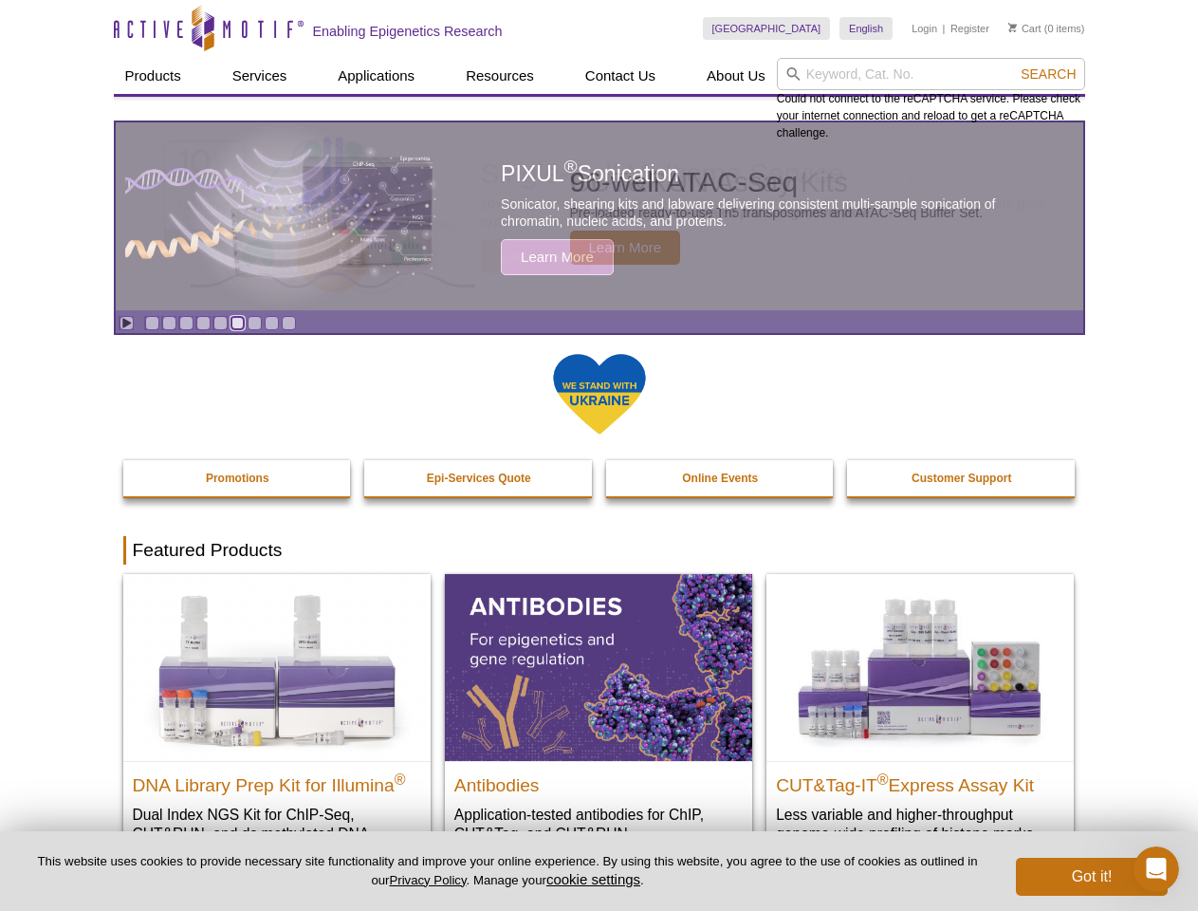  What do you see at coordinates (271, 322) in the screenshot?
I see `a: Go to slide 8` at bounding box center [271, 322].